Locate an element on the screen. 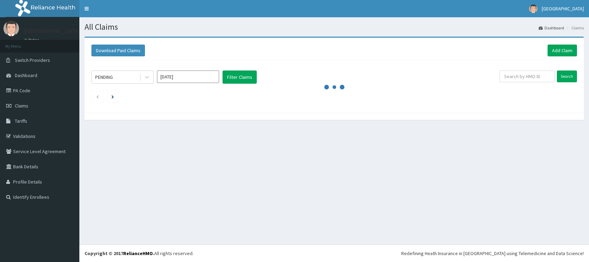  a: RelianceHMO is located at coordinates (138, 253).